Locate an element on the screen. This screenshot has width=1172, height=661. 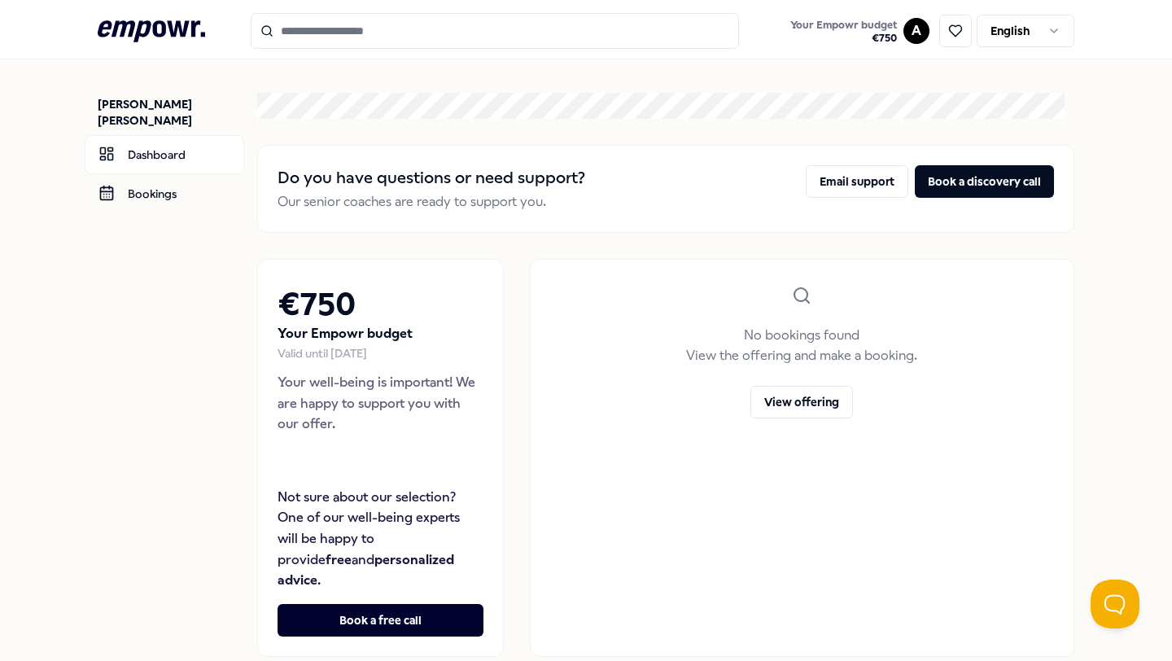
button: A is located at coordinates (917, 31).